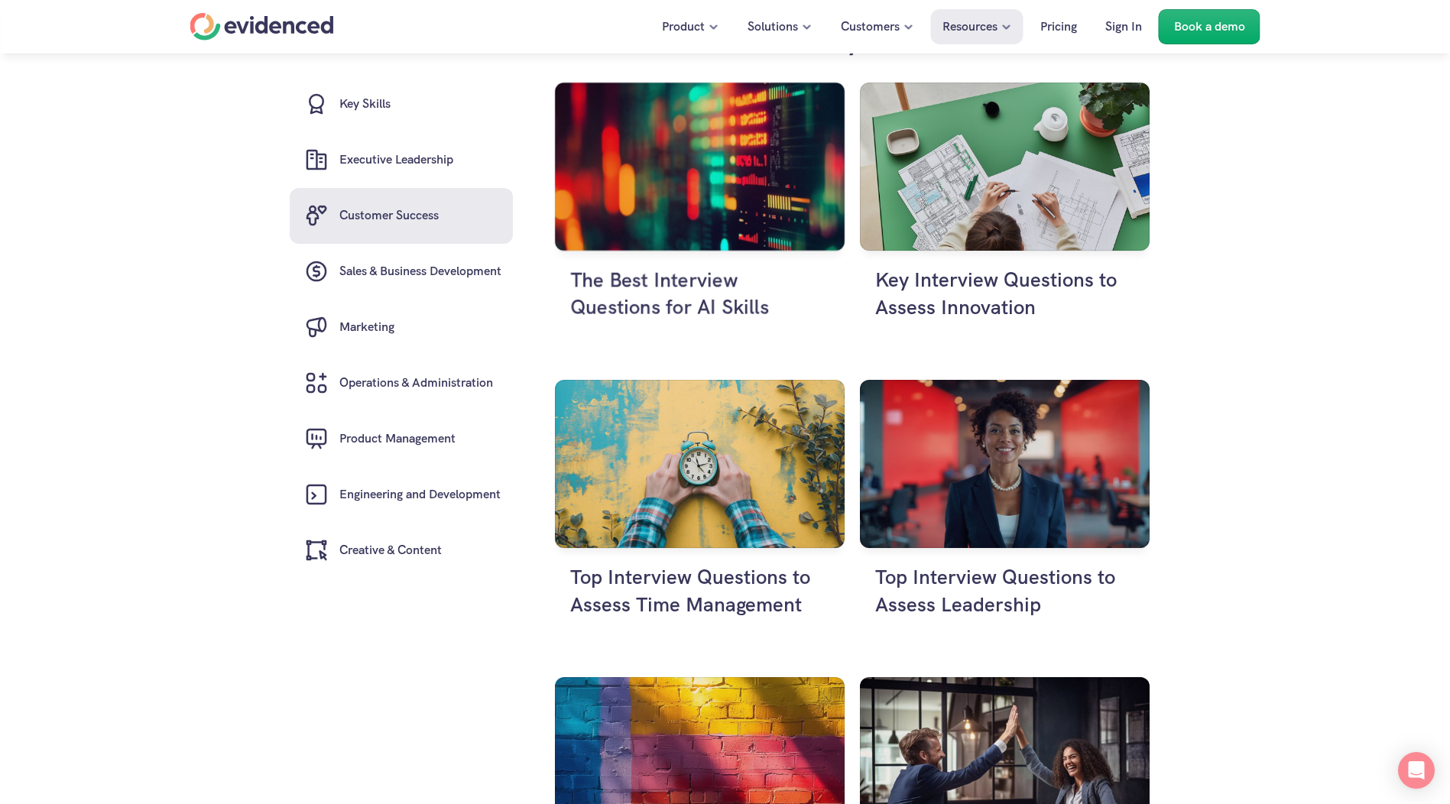  I want to click on h6: Creative & Content, so click(391, 551).